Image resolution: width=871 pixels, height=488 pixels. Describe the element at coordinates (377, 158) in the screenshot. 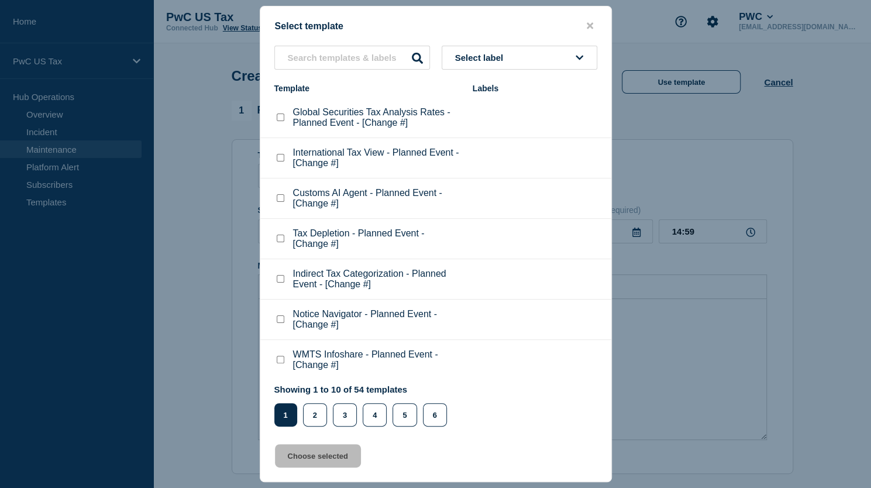

I see `p: International Tax View - Planned Event - [Change #]` at that location.